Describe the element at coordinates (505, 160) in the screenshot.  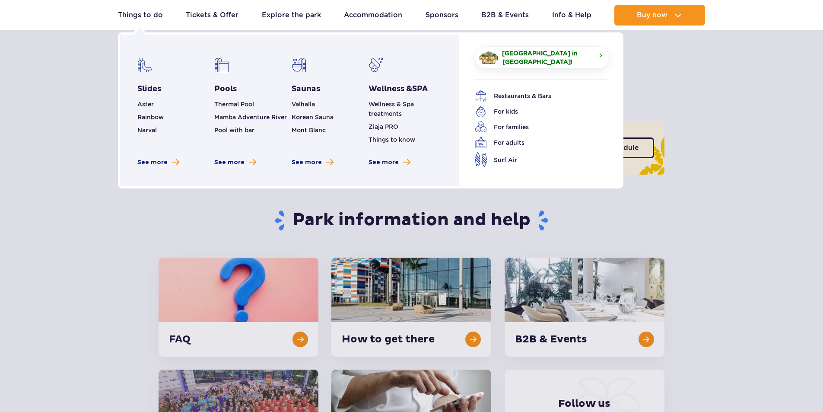
I see `span: Surf Air` at that location.